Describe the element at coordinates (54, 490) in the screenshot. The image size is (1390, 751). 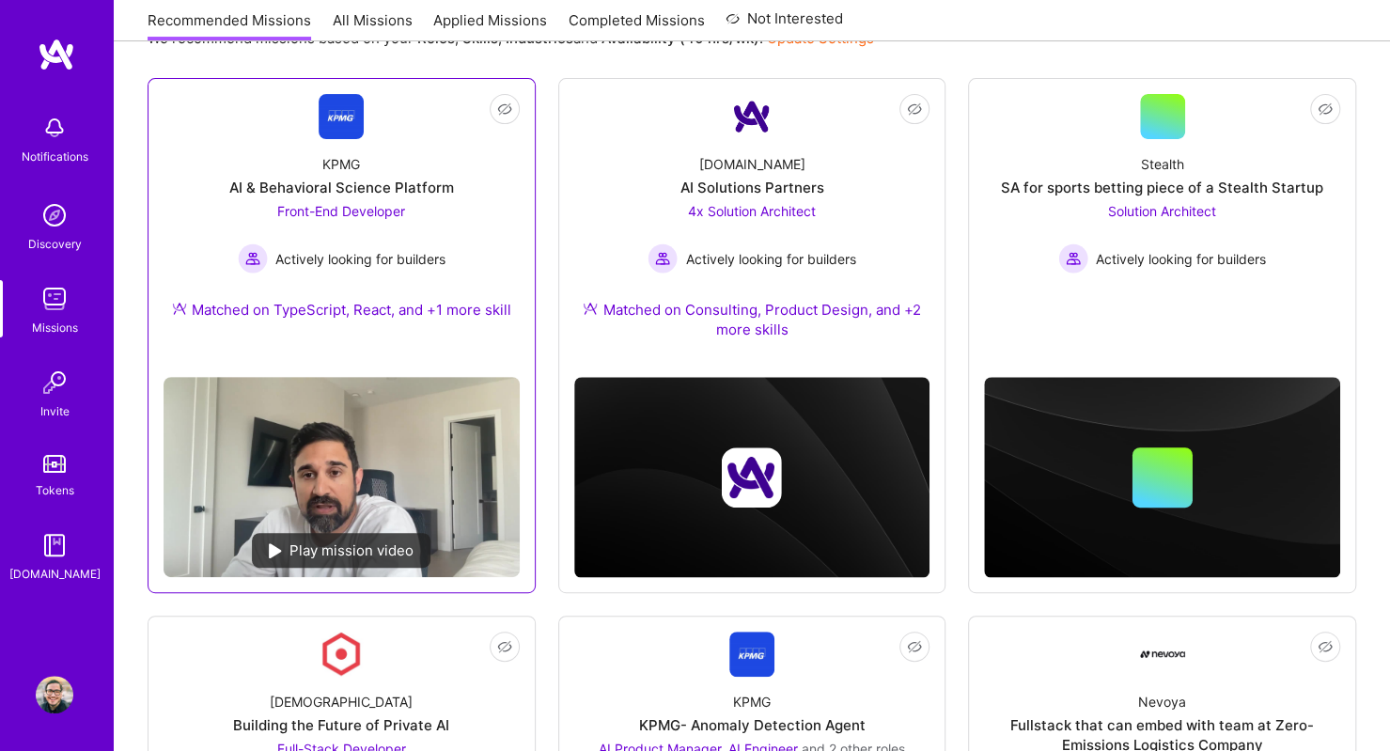
I see `div: Tokens` at that location.